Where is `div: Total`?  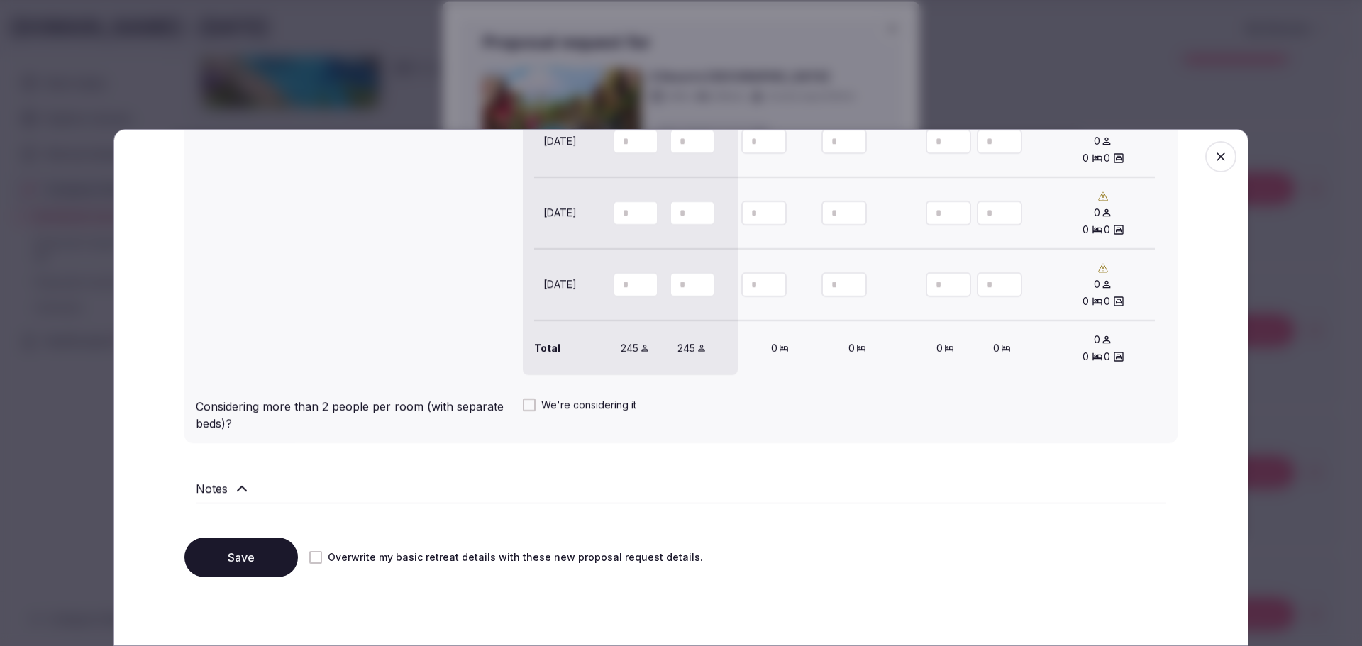
div: Total is located at coordinates (560, 348).